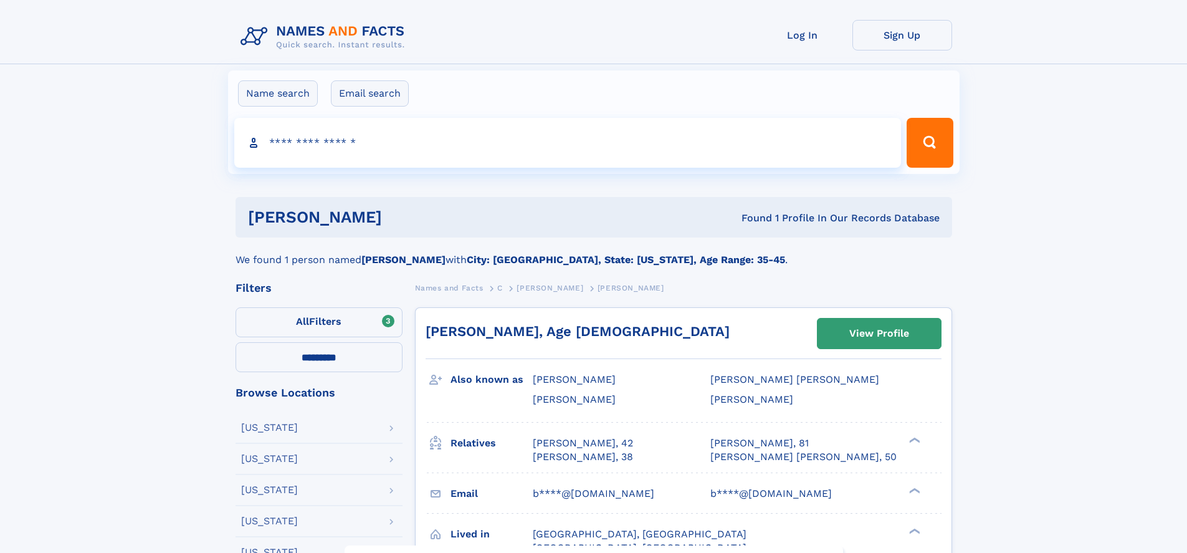 The image size is (1187, 553). I want to click on h3: Email, so click(491, 493).